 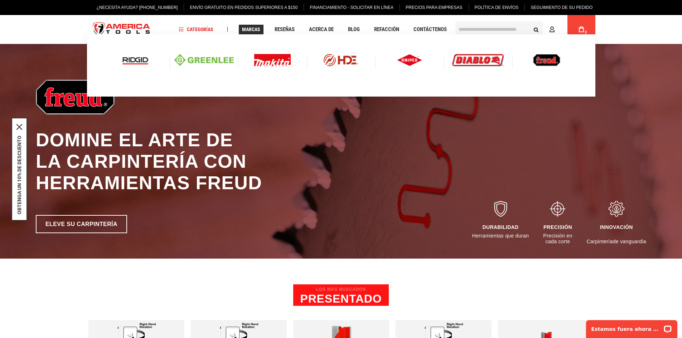 What do you see at coordinates (87, 14) in the screenshot?
I see `button: Abrir el widget de chat LiveChat` at bounding box center [87, 14].